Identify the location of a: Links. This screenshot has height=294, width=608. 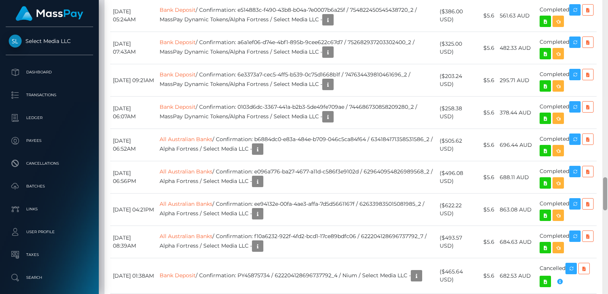
(49, 209).